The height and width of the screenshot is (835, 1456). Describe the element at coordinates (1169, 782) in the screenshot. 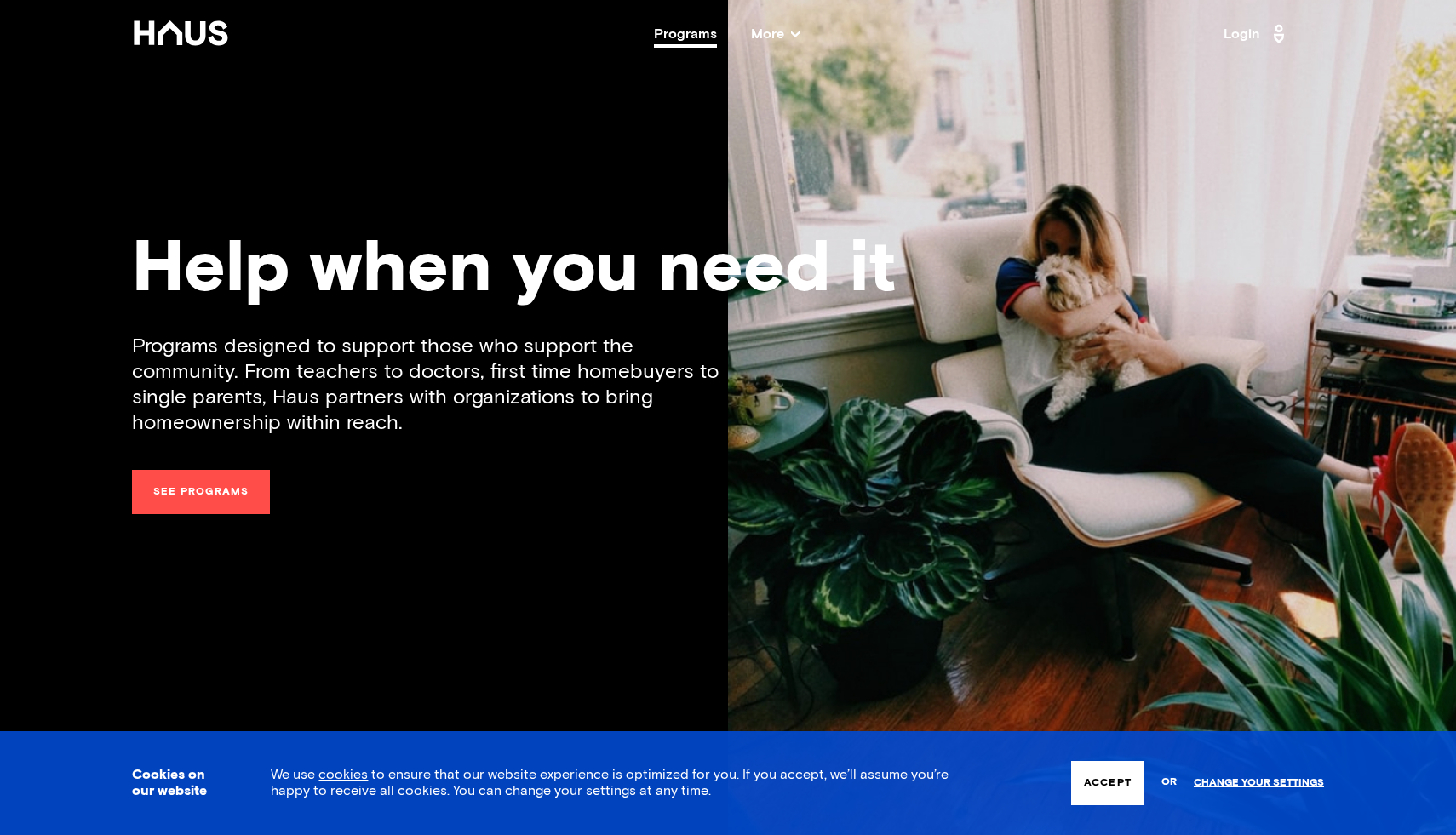

I see `span: or` at that location.